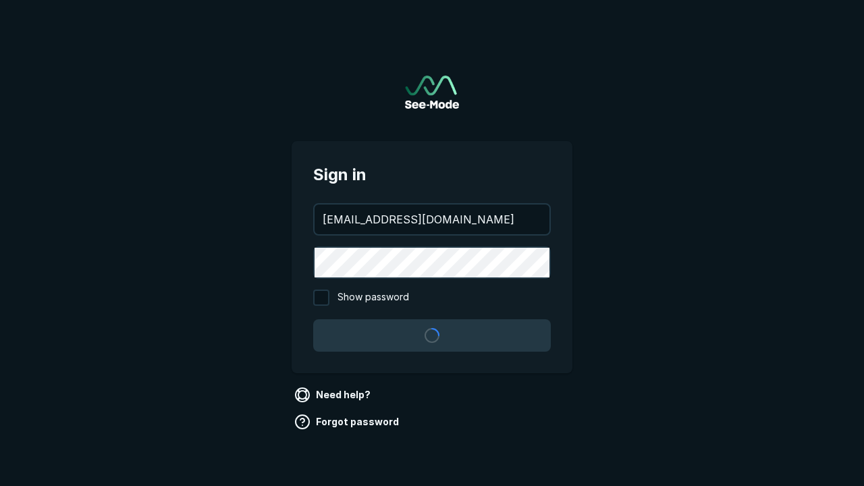 The width and height of the screenshot is (864, 486). I want to click on a: Forgot password, so click(348, 422).